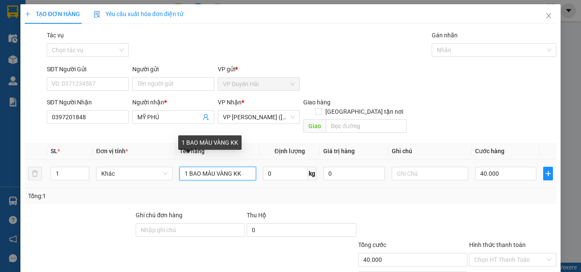 The height and width of the screenshot is (272, 581). I want to click on input: Dọc đường, so click(366, 126).